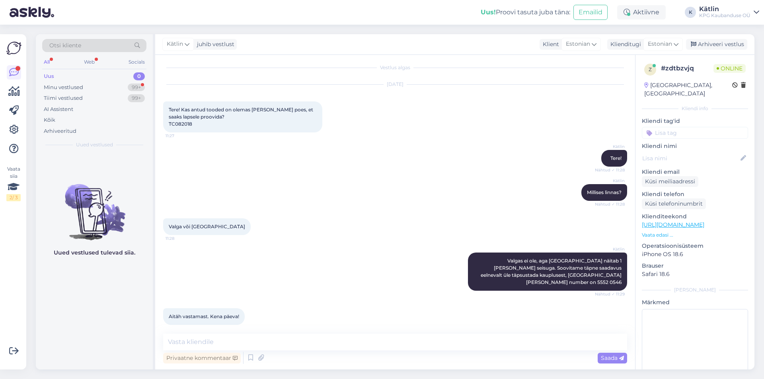 This screenshot has width=764, height=379. Describe the element at coordinates (695, 109) in the screenshot. I see `div: Kliendi info` at that location.